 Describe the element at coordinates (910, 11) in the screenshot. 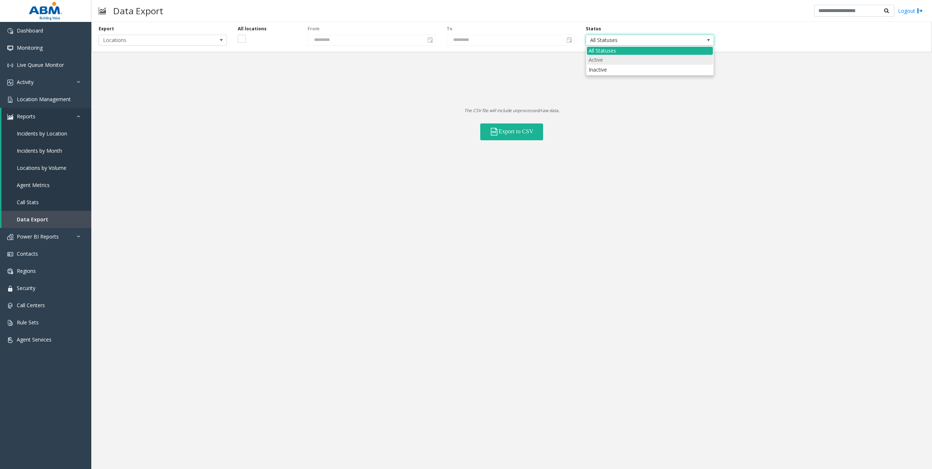

I see `a: Logout` at that location.